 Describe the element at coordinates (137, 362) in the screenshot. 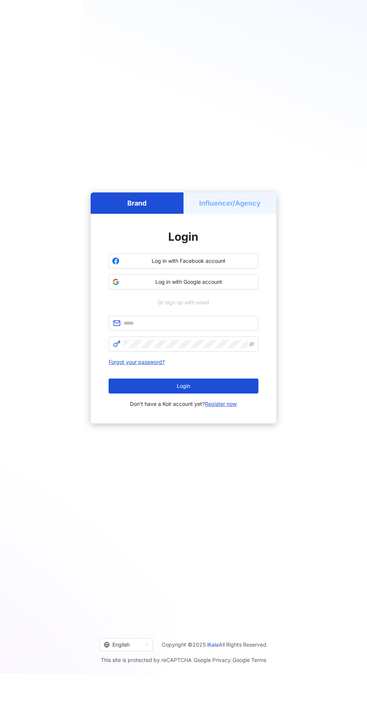

I see `a: Forgot your password?` at that location.